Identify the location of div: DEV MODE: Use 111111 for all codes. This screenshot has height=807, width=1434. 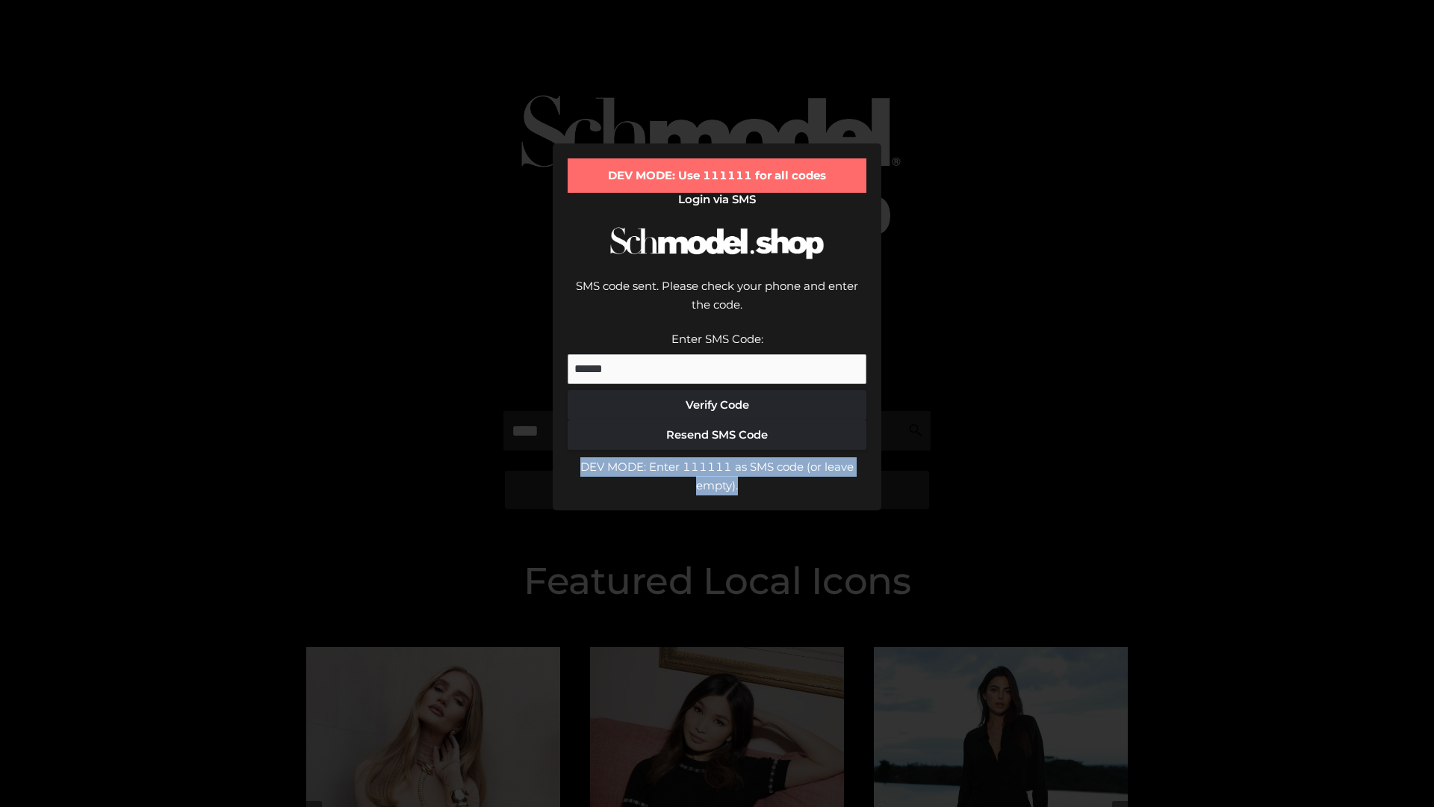
(717, 176).